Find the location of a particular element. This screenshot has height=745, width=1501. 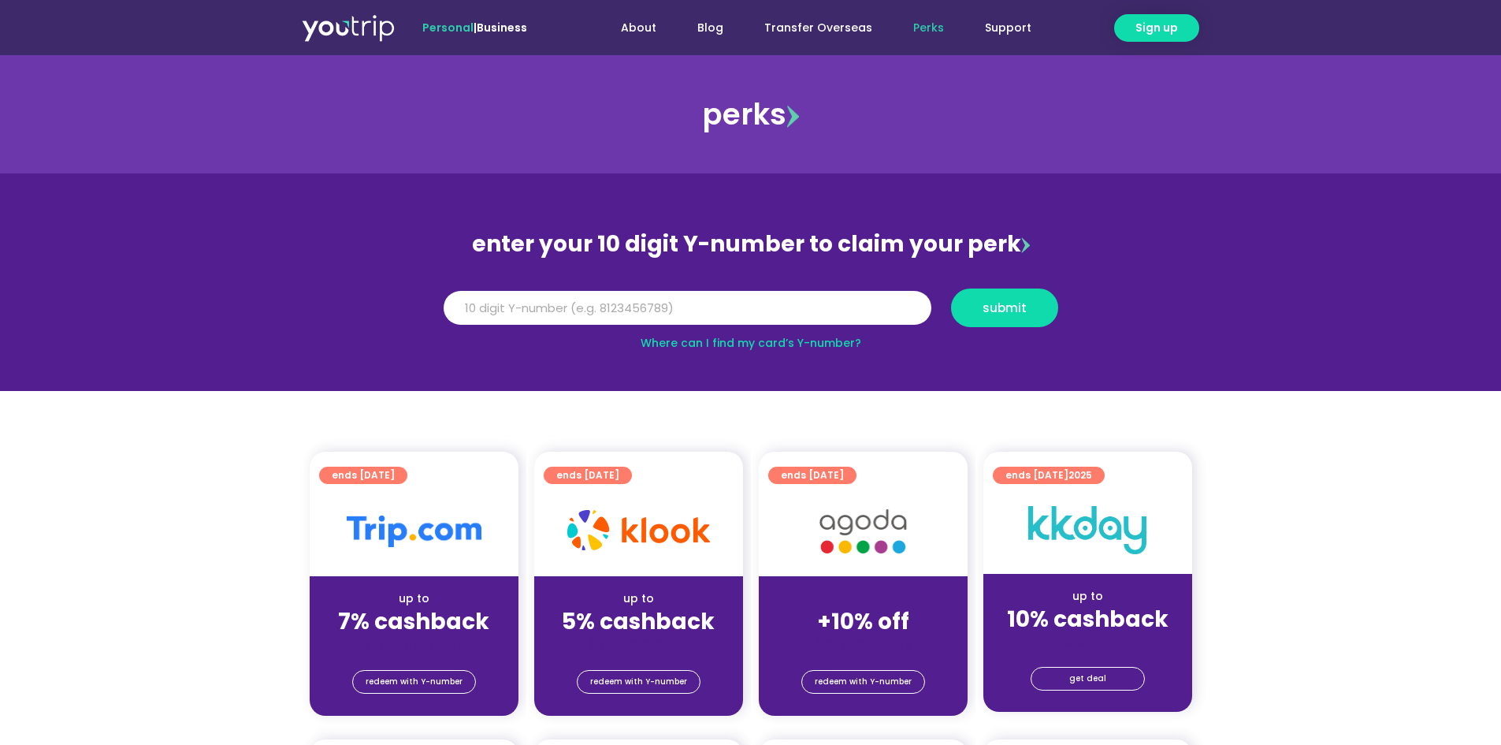

form: Y Number is located at coordinates (751, 314).